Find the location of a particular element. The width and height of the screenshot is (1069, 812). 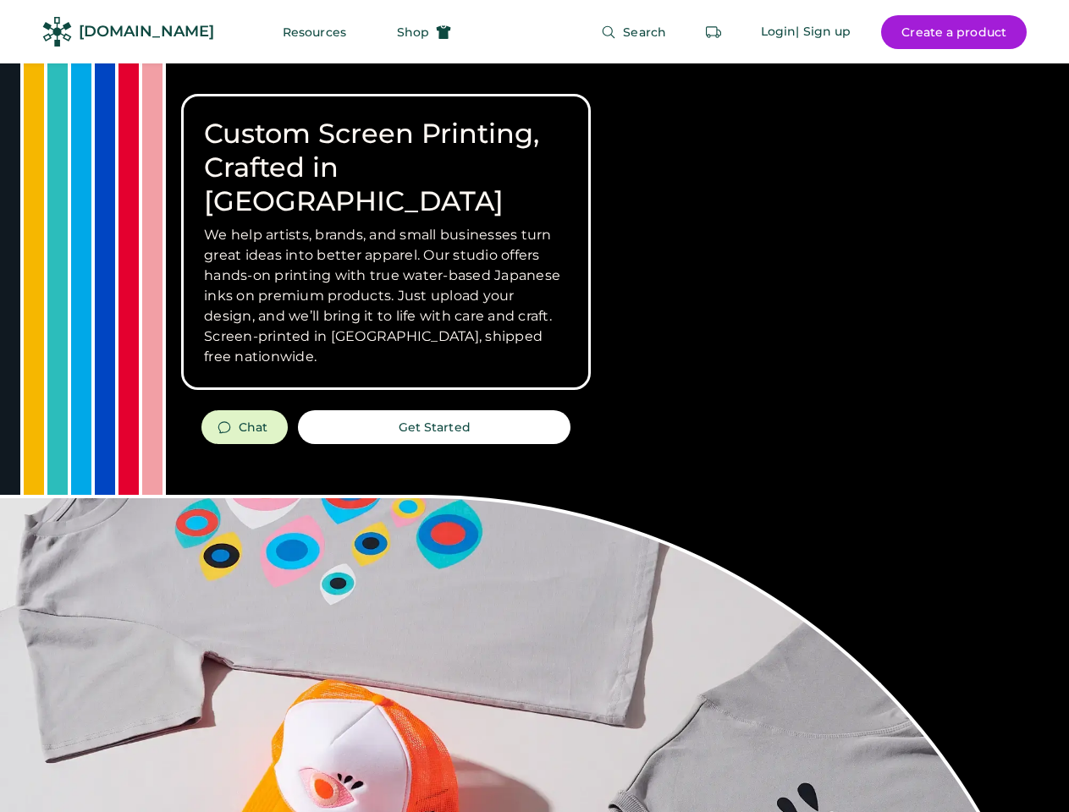

button: Retrieve an order is located at coordinates (713, 32).